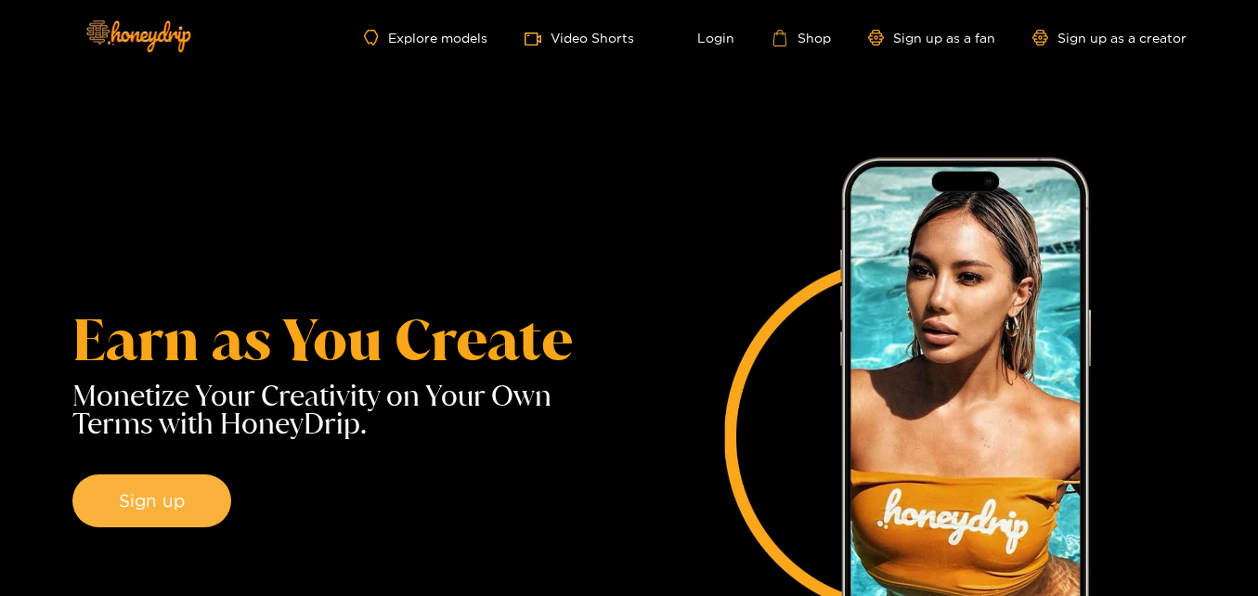 The image size is (1258, 596). I want to click on p: Monetize Your Creativity on Your Own Terms with HoneyDrip., so click(351, 409).